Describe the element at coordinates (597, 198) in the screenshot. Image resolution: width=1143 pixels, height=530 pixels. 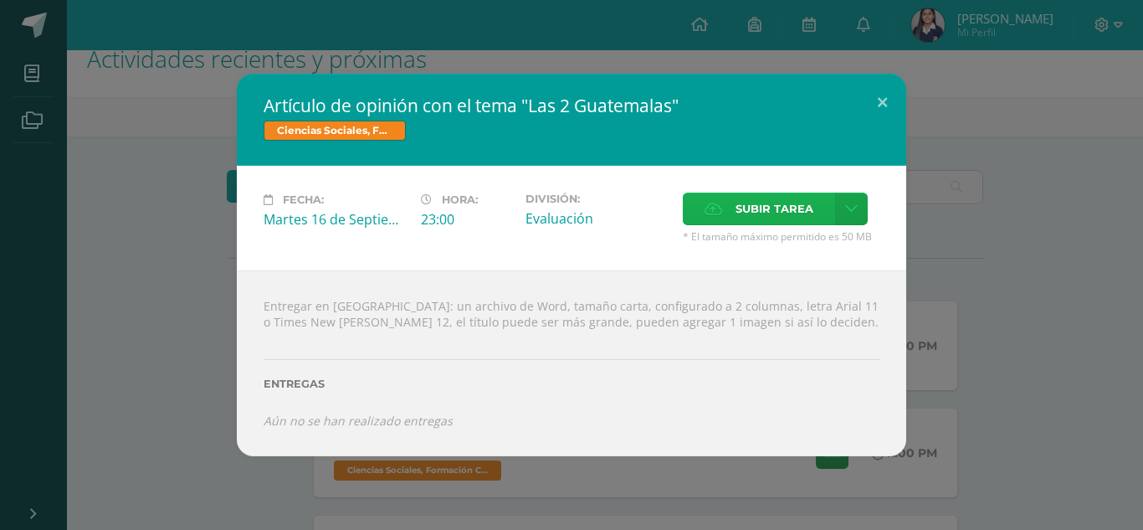
I see `label: División:` at that location.